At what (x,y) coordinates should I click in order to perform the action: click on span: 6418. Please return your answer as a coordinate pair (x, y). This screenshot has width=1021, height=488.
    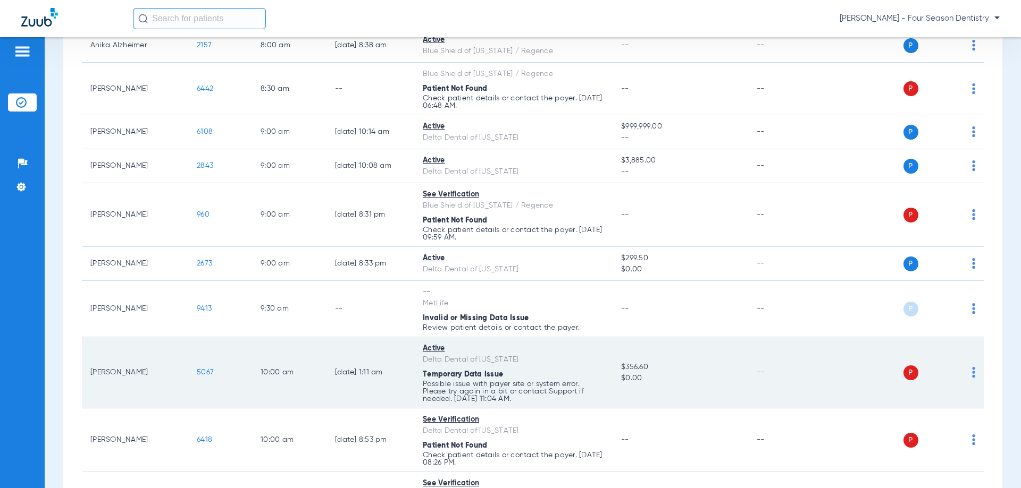
    Looking at the image, I should click on (204, 440).